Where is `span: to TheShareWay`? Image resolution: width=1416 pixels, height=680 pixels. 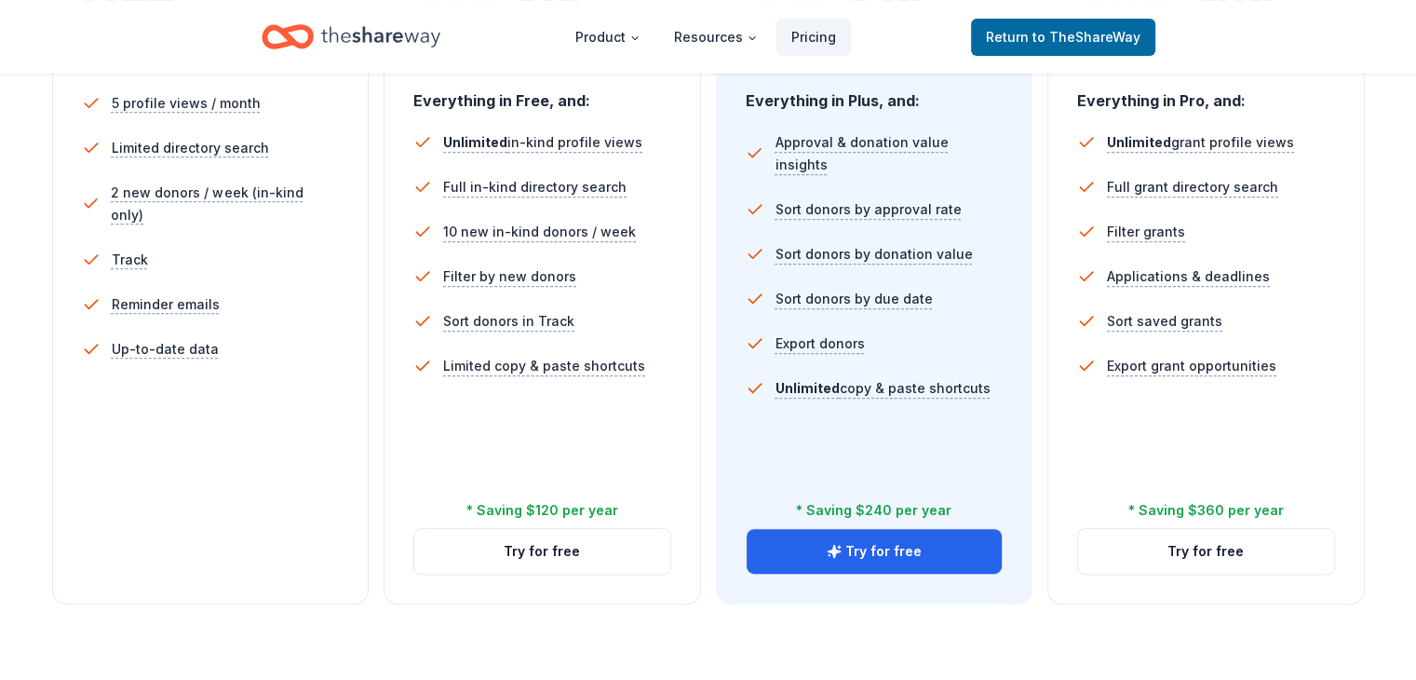
span: to TheShareWay is located at coordinates (1086, 36).